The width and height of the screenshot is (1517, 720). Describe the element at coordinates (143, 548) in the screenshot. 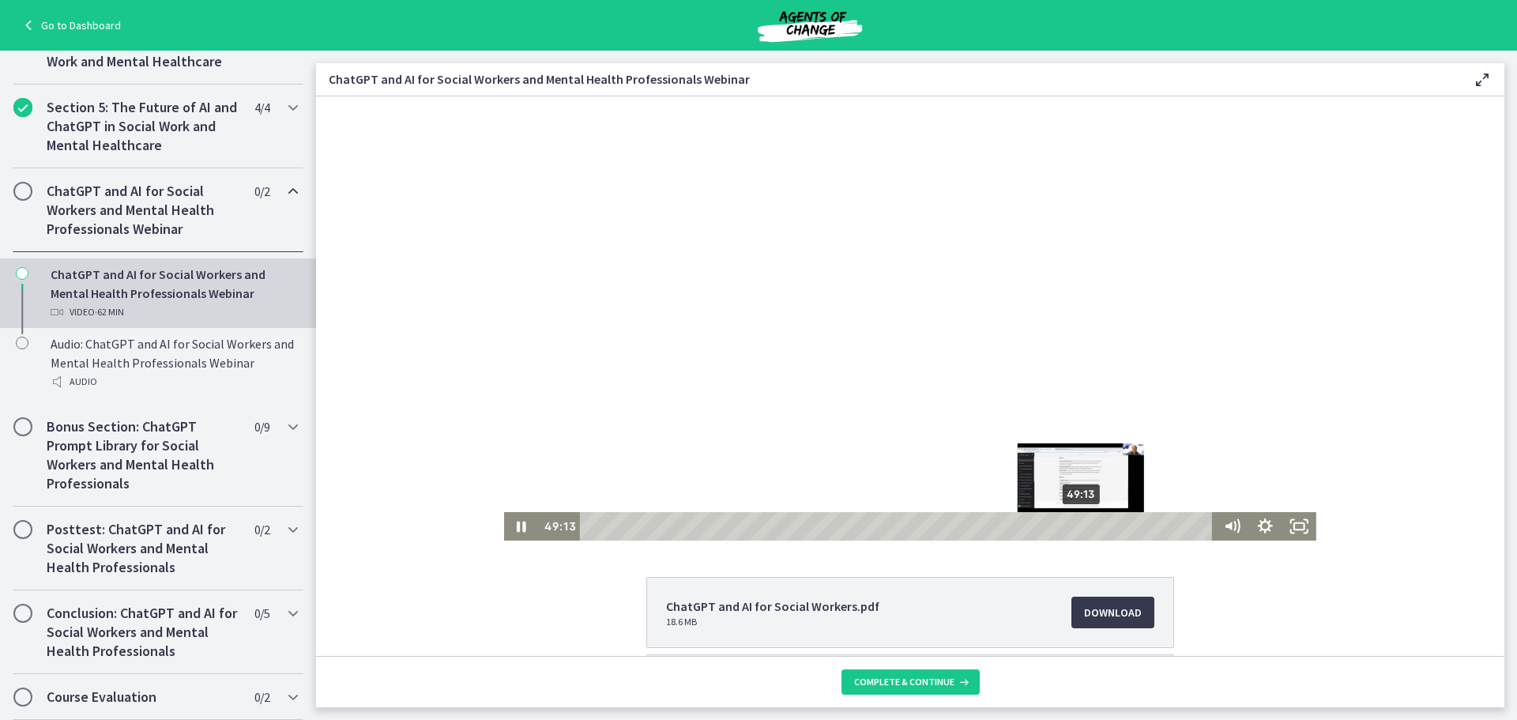

I see `h2: Posttest: ChatGPT and AI for Social Workers and Mental Health Professionals` at that location.